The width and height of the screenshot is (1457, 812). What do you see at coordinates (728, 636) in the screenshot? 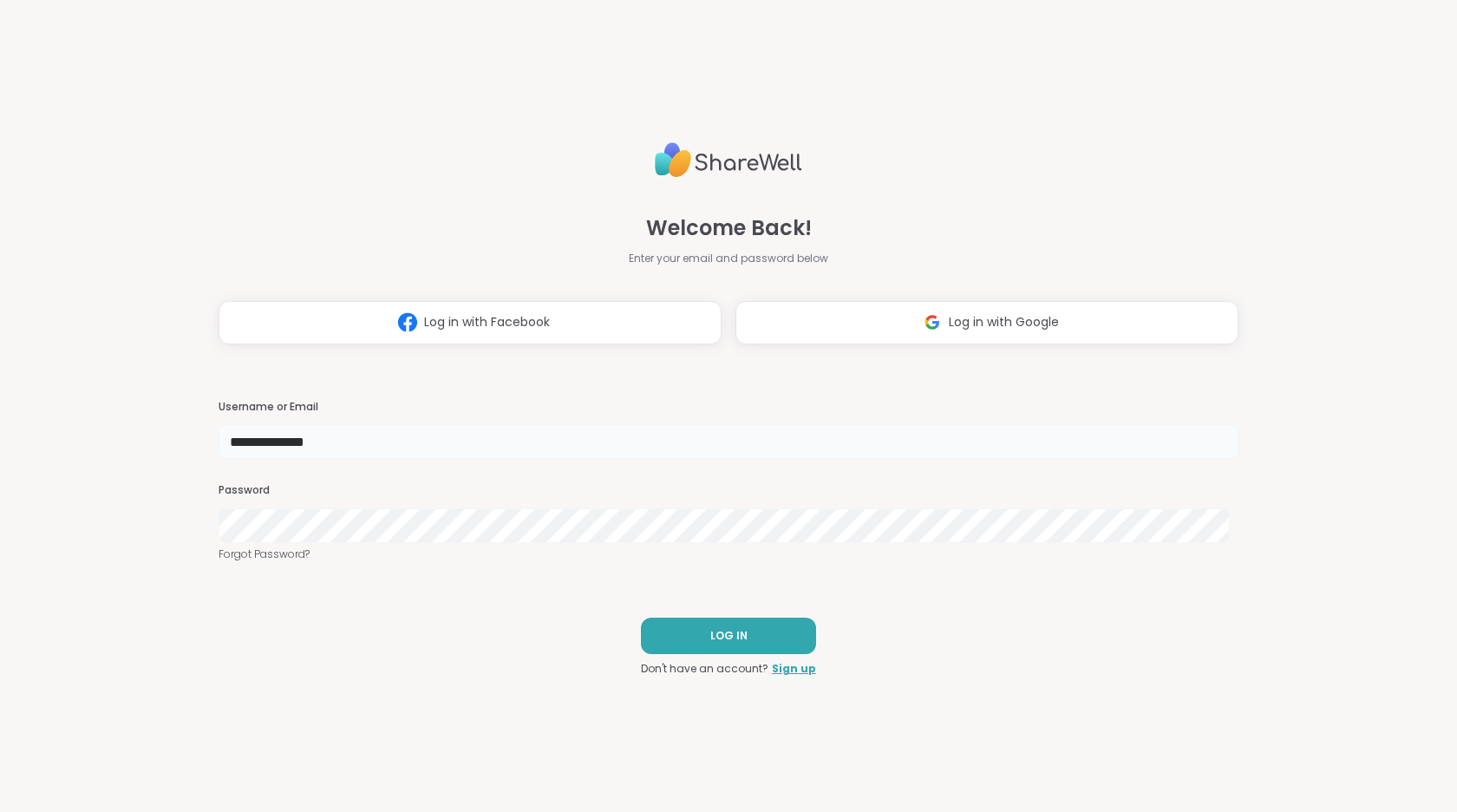
I see `span: LOG IN` at bounding box center [728, 636].